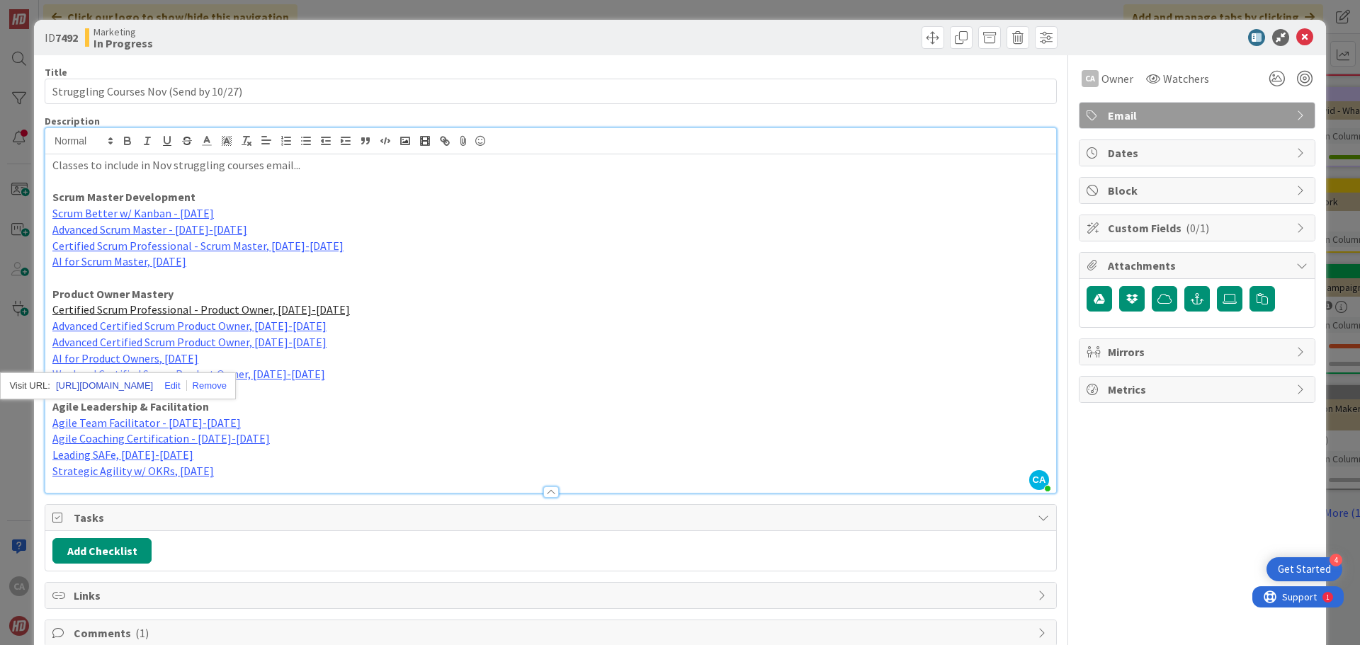 Image resolution: width=1360 pixels, height=645 pixels. What do you see at coordinates (72, 121) in the screenshot?
I see `span: Description` at bounding box center [72, 121].